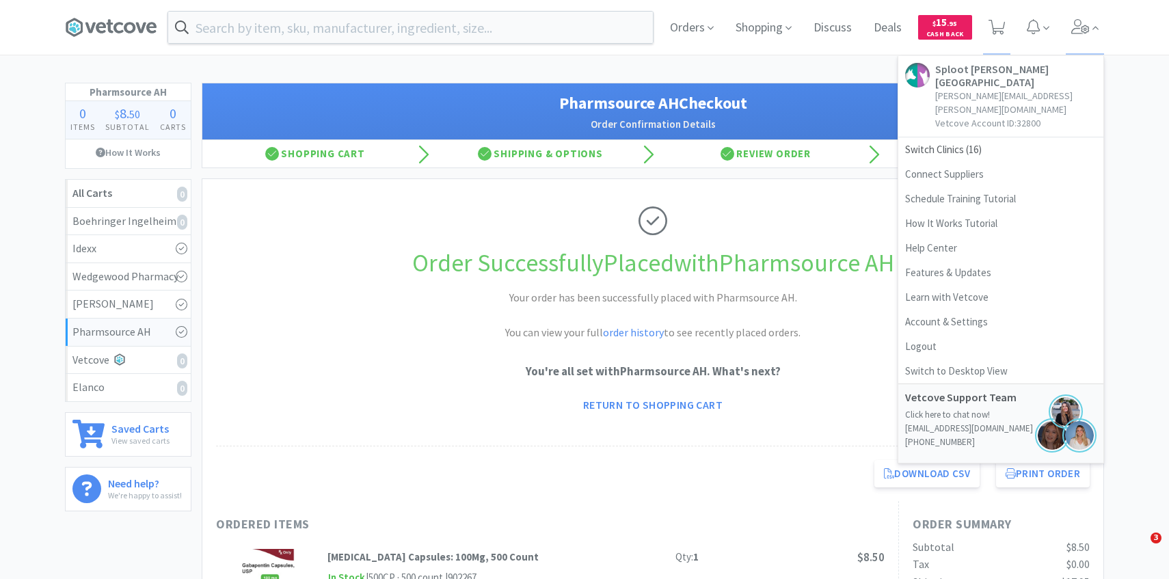  What do you see at coordinates (128, 277) in the screenshot?
I see `a: Wedgewood Pharmacy` at bounding box center [128, 277].